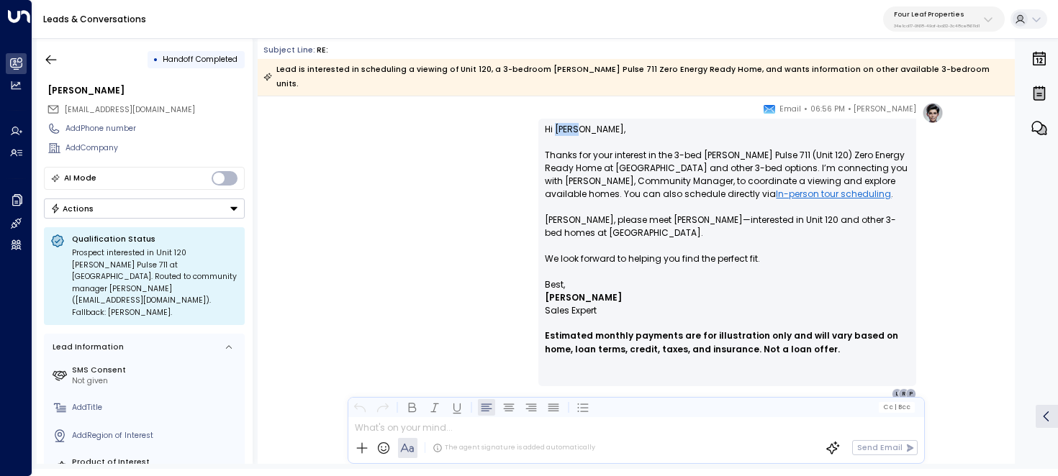 This screenshot has width=1058, height=476. I want to click on span: Best,, so click(555, 285).